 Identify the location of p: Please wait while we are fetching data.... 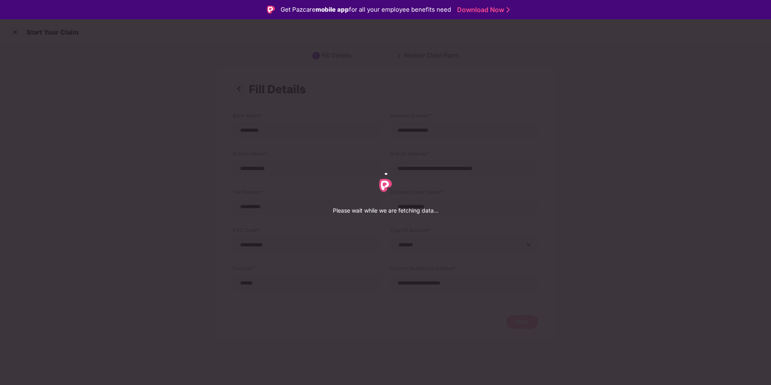
(386, 210).